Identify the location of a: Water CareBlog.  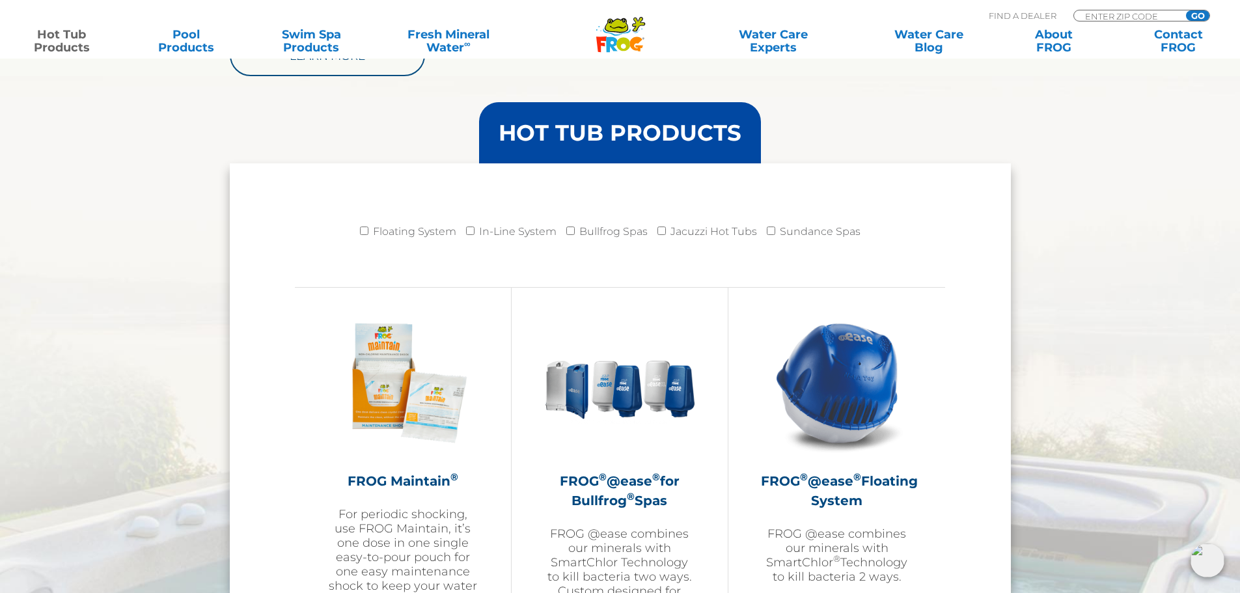
(928, 41).